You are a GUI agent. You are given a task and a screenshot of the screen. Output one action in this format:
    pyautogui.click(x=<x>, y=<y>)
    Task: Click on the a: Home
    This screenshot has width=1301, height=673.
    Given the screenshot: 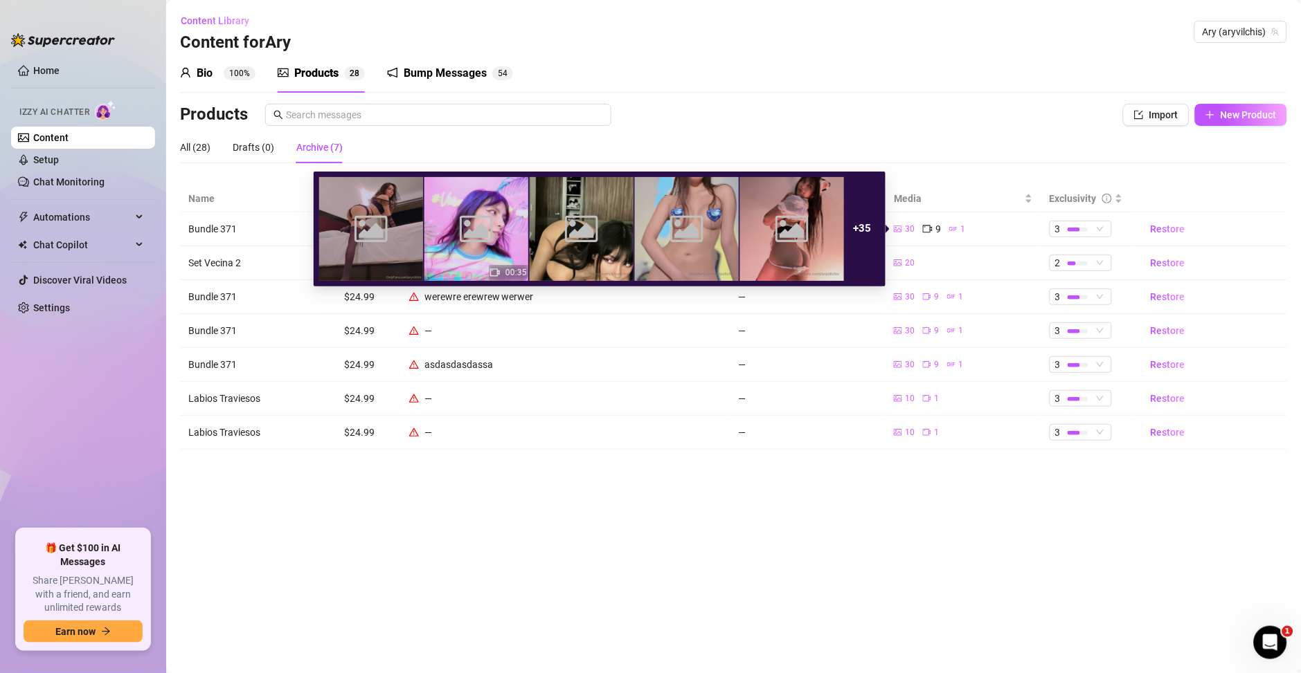 What is the action you would take?
    pyautogui.click(x=46, y=71)
    